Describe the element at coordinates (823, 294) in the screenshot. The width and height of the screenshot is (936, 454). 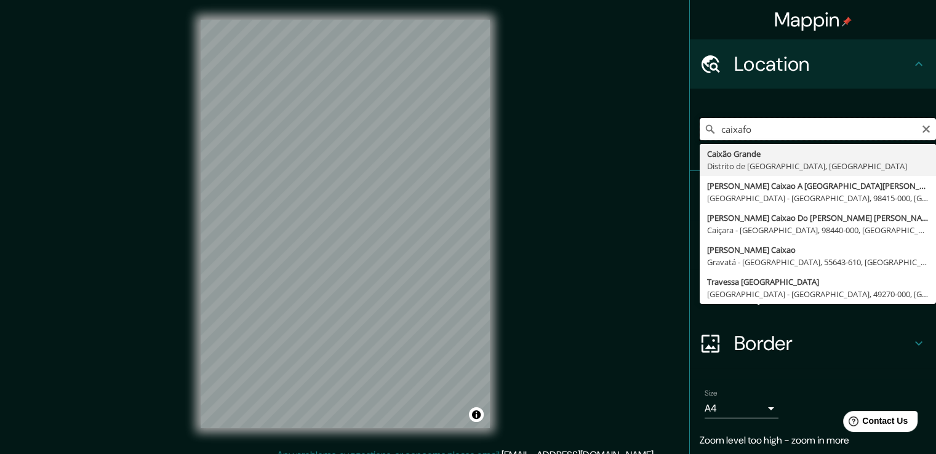
I see `h4: Layout` at that location.